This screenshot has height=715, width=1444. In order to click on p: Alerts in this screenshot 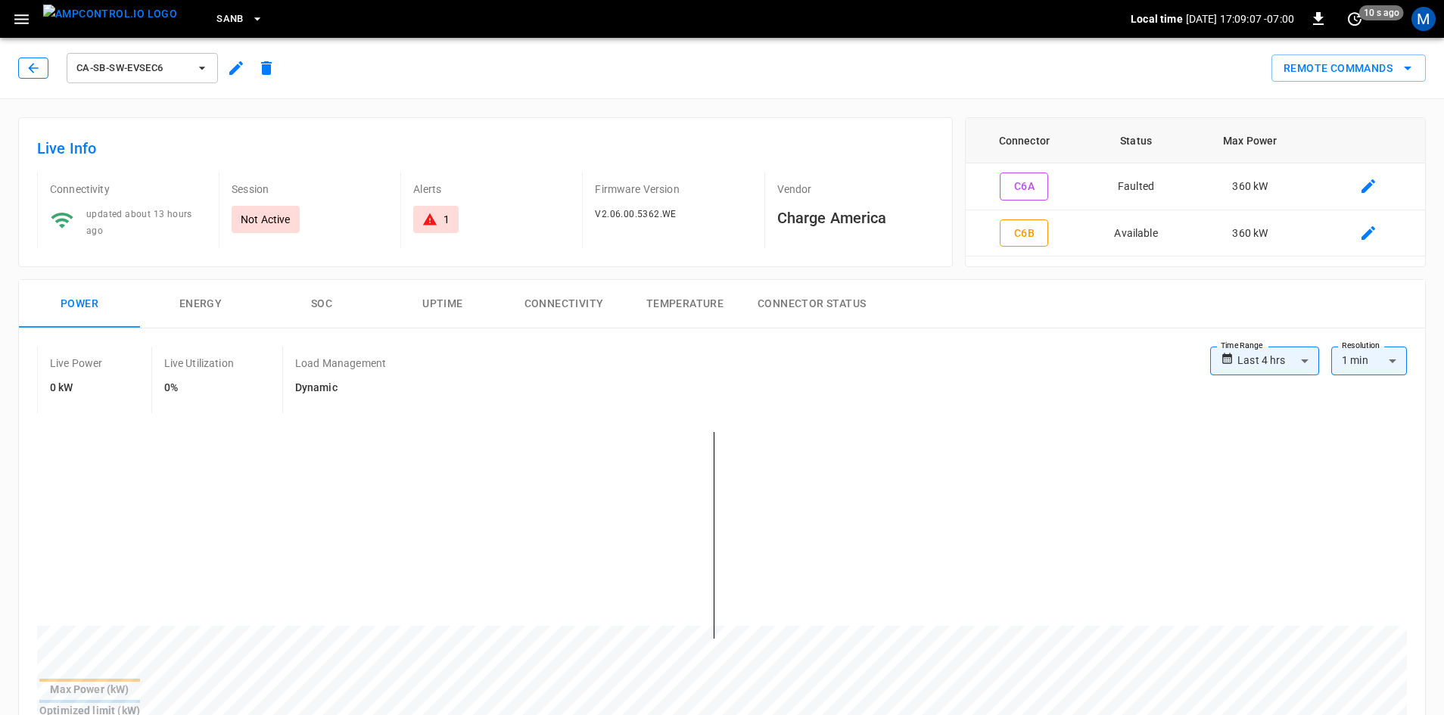, I will do `click(491, 189)`.